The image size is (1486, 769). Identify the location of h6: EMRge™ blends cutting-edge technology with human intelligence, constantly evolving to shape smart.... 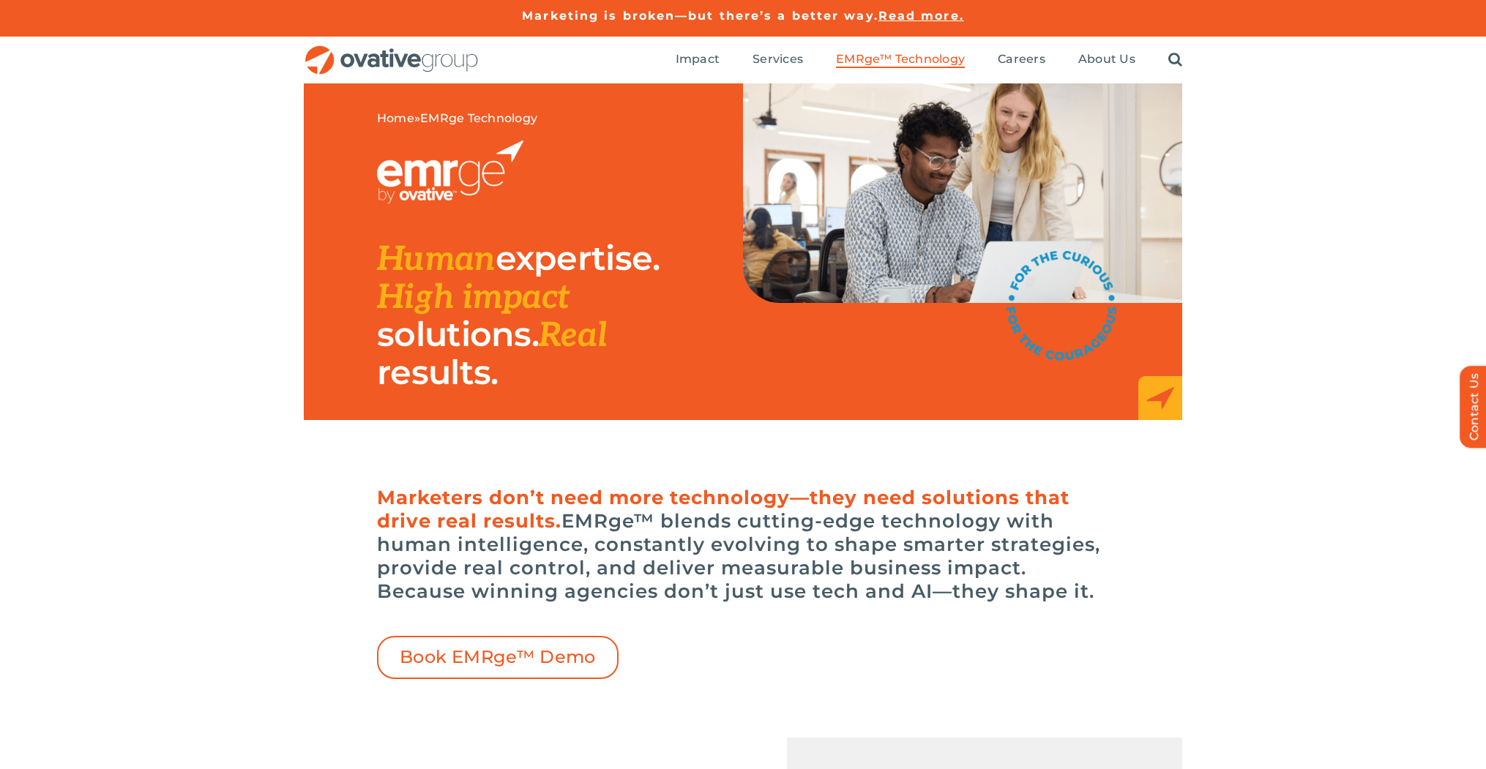
(743, 545).